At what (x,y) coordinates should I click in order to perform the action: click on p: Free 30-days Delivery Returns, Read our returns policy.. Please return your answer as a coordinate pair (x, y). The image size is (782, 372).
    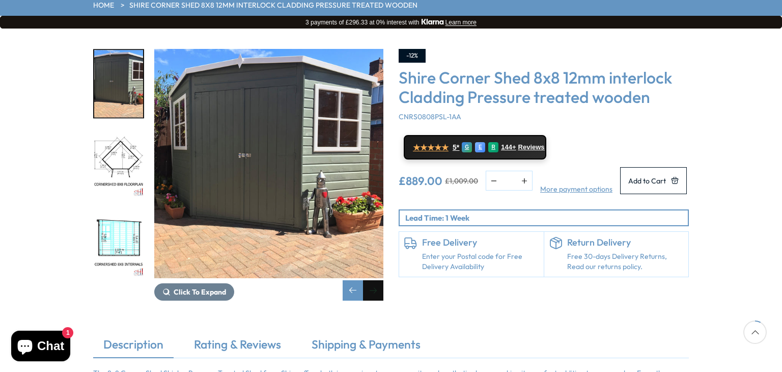
    Looking at the image, I should click on (626, 261).